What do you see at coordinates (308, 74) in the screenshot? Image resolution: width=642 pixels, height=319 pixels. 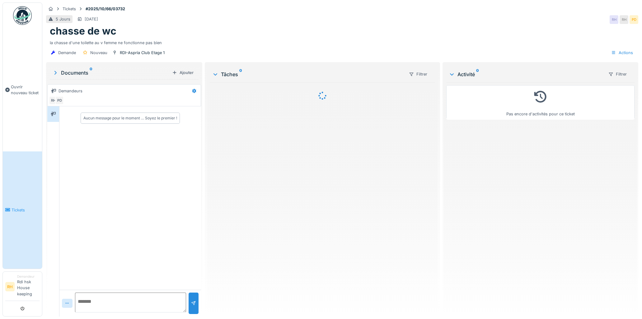 I see `div: Tâches` at bounding box center [308, 74].